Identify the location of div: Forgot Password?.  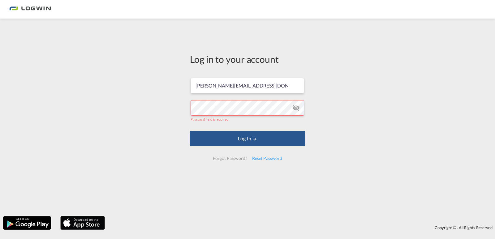
(230, 158).